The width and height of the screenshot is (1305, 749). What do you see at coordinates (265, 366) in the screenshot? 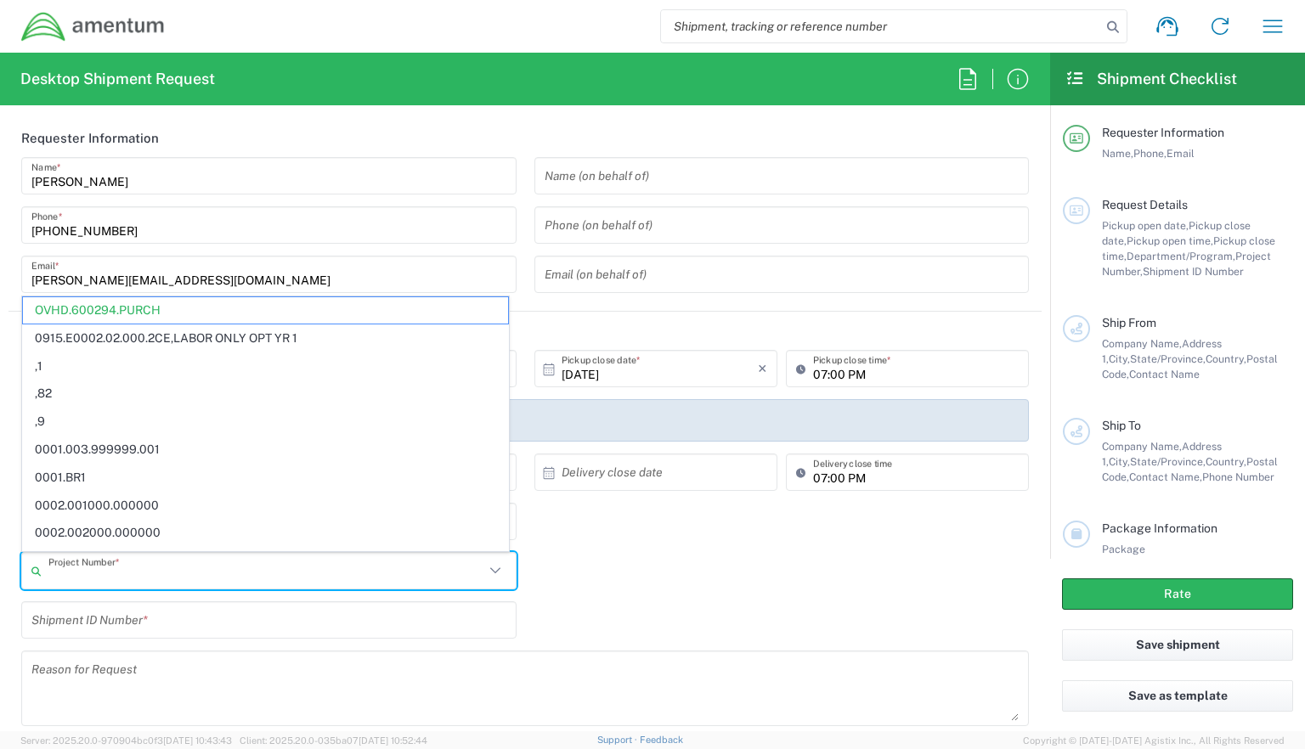
I see `span: ,1` at bounding box center [265, 366].